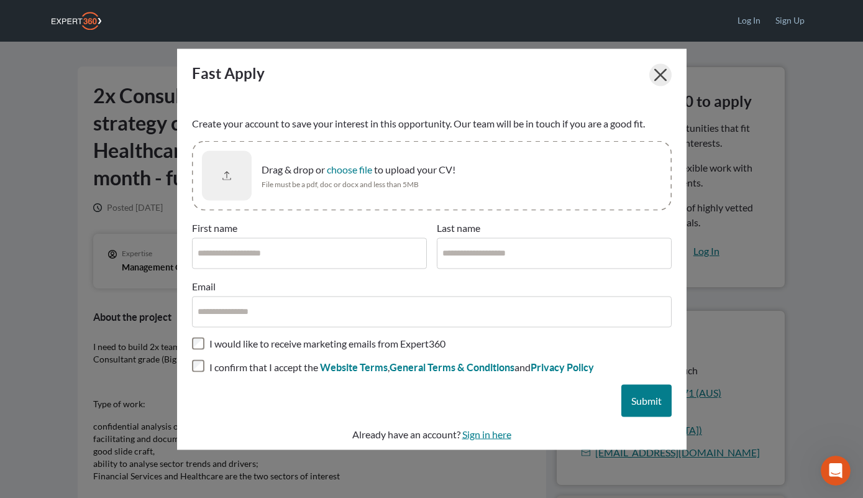  I want to click on h2: Fast Apply, so click(228, 75).